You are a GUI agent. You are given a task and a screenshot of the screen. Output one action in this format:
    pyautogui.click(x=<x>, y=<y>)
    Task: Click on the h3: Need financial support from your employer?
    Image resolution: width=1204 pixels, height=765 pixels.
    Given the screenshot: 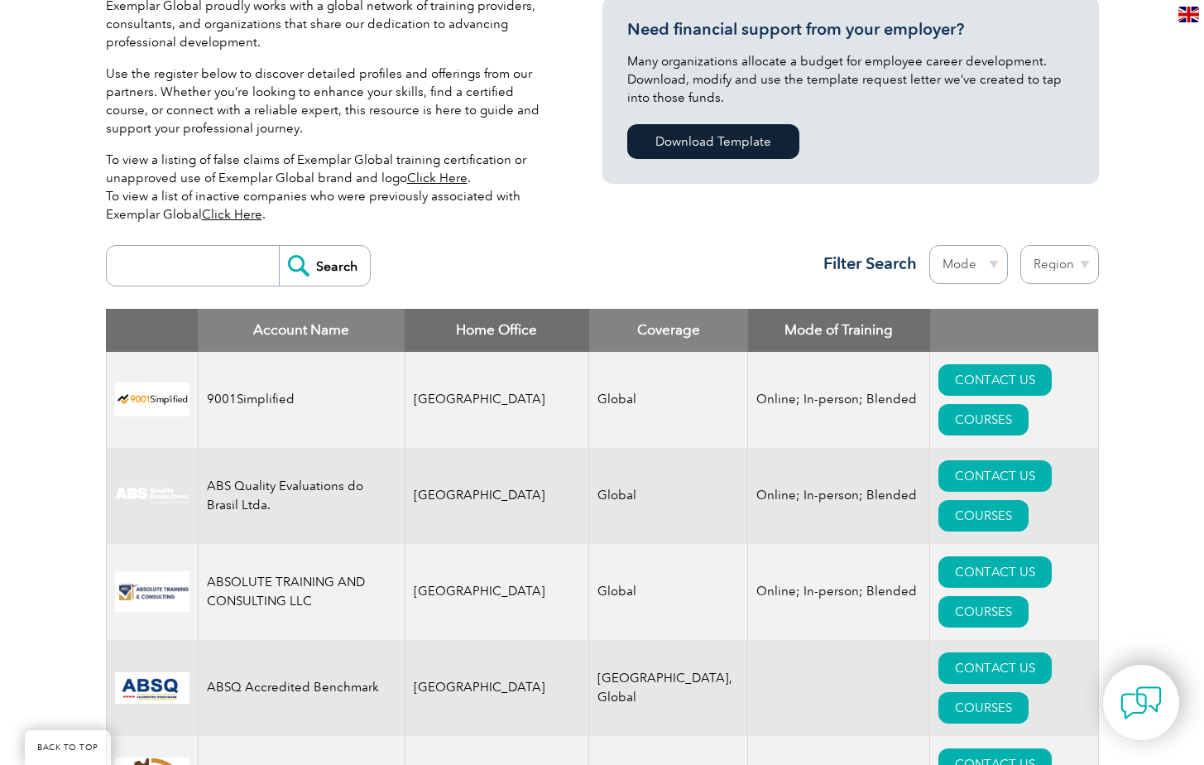 What is the action you would take?
    pyautogui.click(x=851, y=29)
    